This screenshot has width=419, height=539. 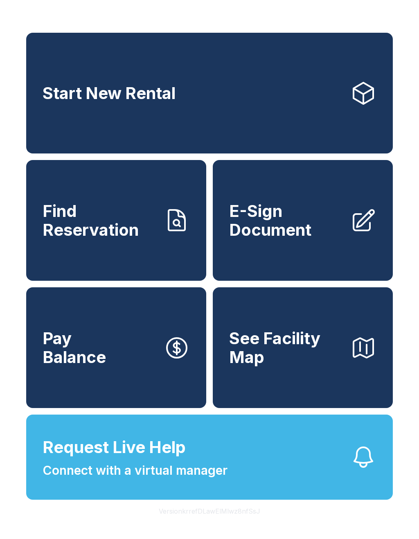 What do you see at coordinates (210, 512) in the screenshot?
I see `button: VersionkrrefDLawElMlwz8nfSsJ` at bounding box center [210, 512].